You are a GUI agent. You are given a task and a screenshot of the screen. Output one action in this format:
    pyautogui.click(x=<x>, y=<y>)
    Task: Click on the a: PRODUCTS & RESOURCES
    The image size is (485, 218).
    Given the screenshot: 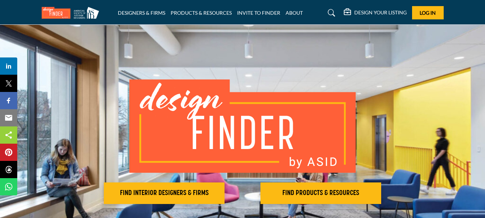 What is the action you would take?
    pyautogui.click(x=201, y=13)
    